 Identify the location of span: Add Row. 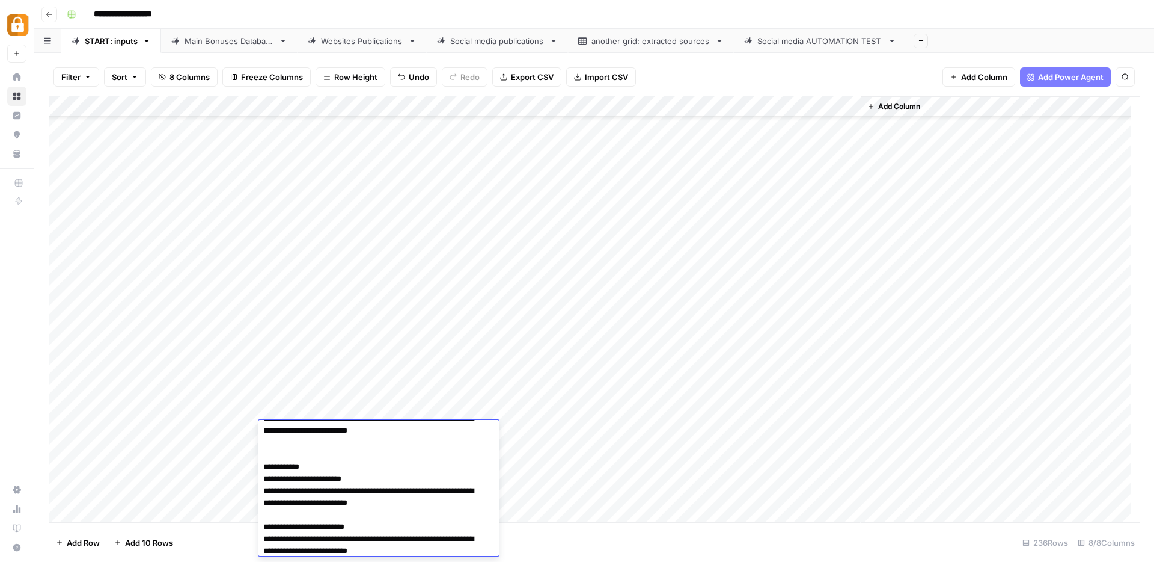
(83, 542).